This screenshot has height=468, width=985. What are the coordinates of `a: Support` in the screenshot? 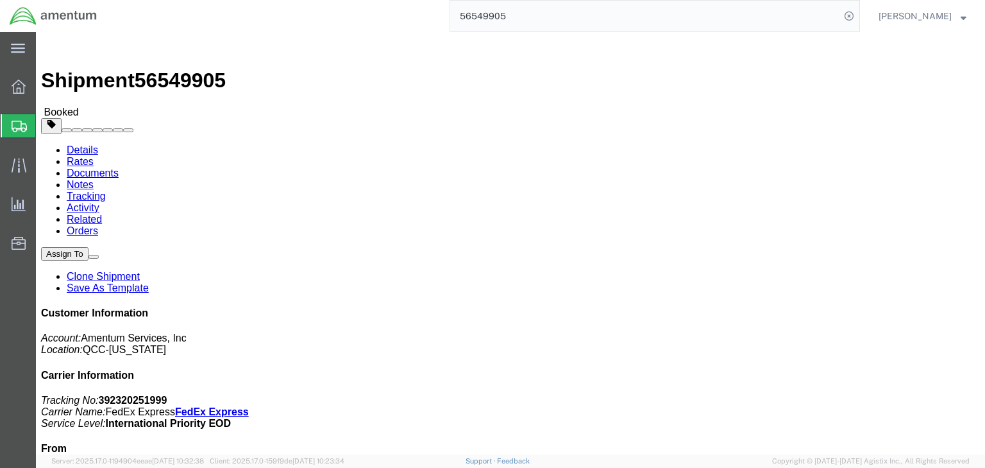 It's located at (482, 461).